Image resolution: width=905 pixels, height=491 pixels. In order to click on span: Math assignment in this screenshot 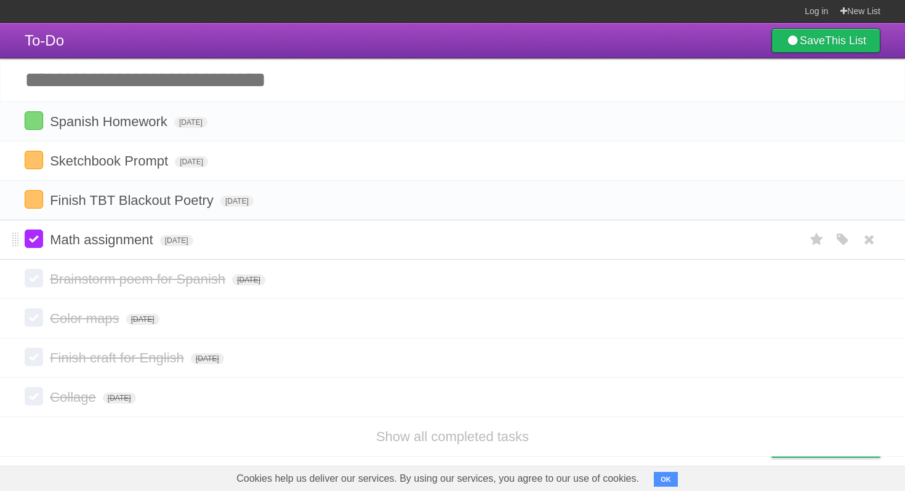, I will do `click(103, 239)`.